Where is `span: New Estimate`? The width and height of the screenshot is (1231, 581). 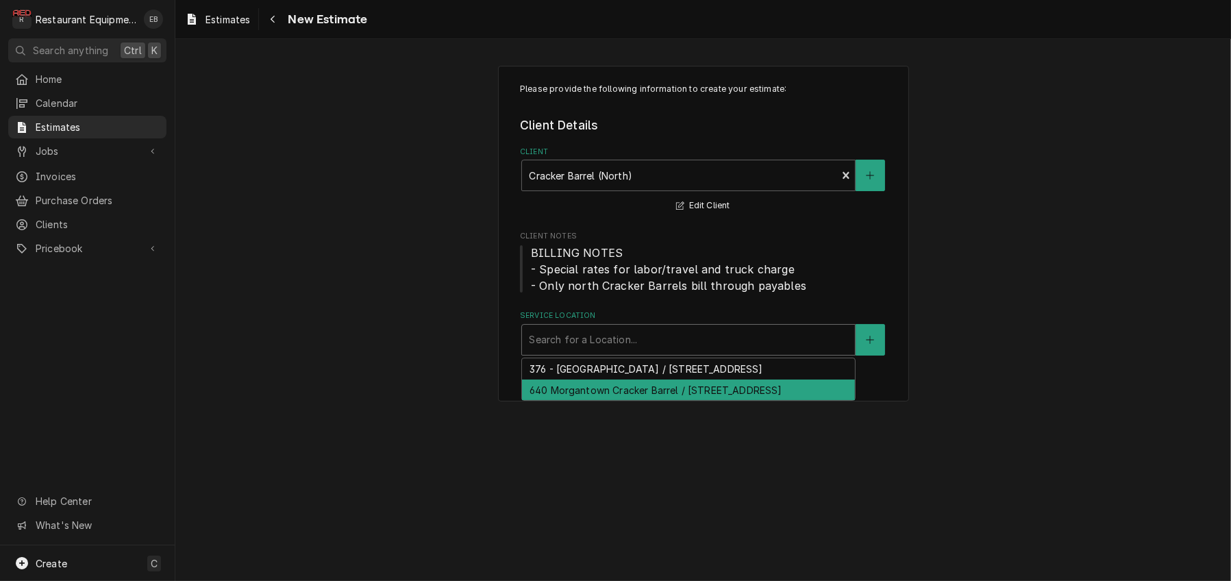
span: New Estimate is located at coordinates (325, 19).